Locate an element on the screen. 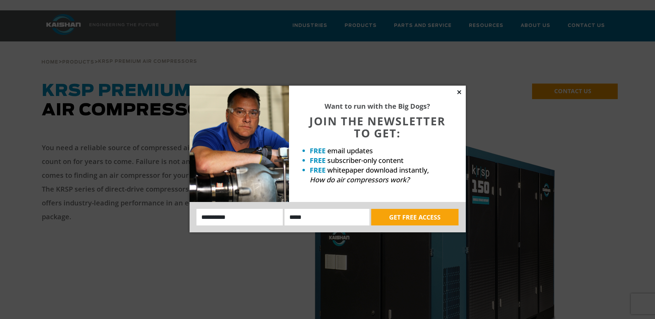 The image size is (655, 319). em: How do air compressors work? is located at coordinates (360, 180).